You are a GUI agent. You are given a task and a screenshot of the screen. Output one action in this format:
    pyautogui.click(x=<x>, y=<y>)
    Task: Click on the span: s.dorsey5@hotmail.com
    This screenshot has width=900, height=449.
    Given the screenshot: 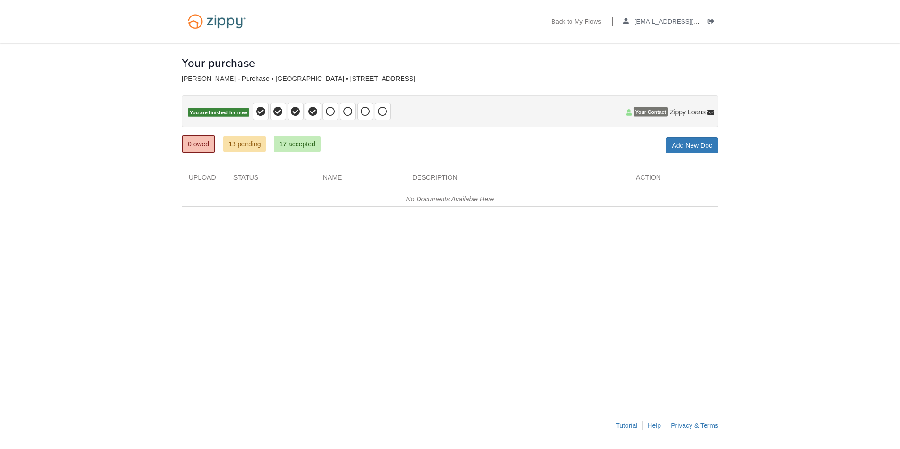 What is the action you would take?
    pyautogui.click(x=688, y=21)
    